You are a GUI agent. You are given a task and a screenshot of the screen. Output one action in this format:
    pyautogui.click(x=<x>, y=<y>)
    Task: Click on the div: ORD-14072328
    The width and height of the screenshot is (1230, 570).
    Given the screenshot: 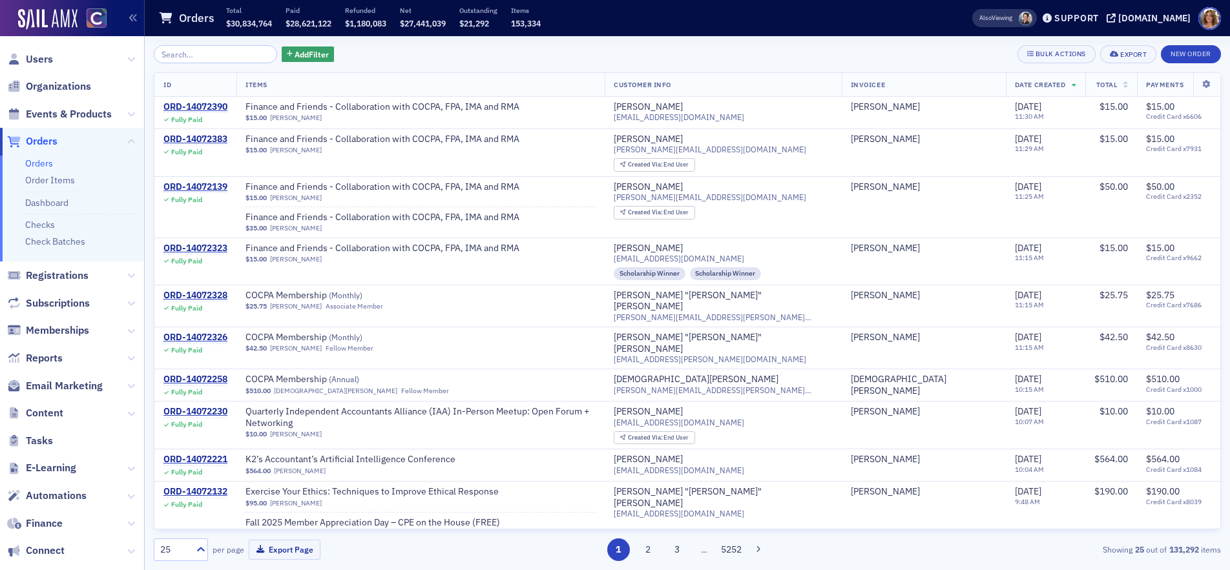 What is the action you would take?
    pyautogui.click(x=195, y=296)
    